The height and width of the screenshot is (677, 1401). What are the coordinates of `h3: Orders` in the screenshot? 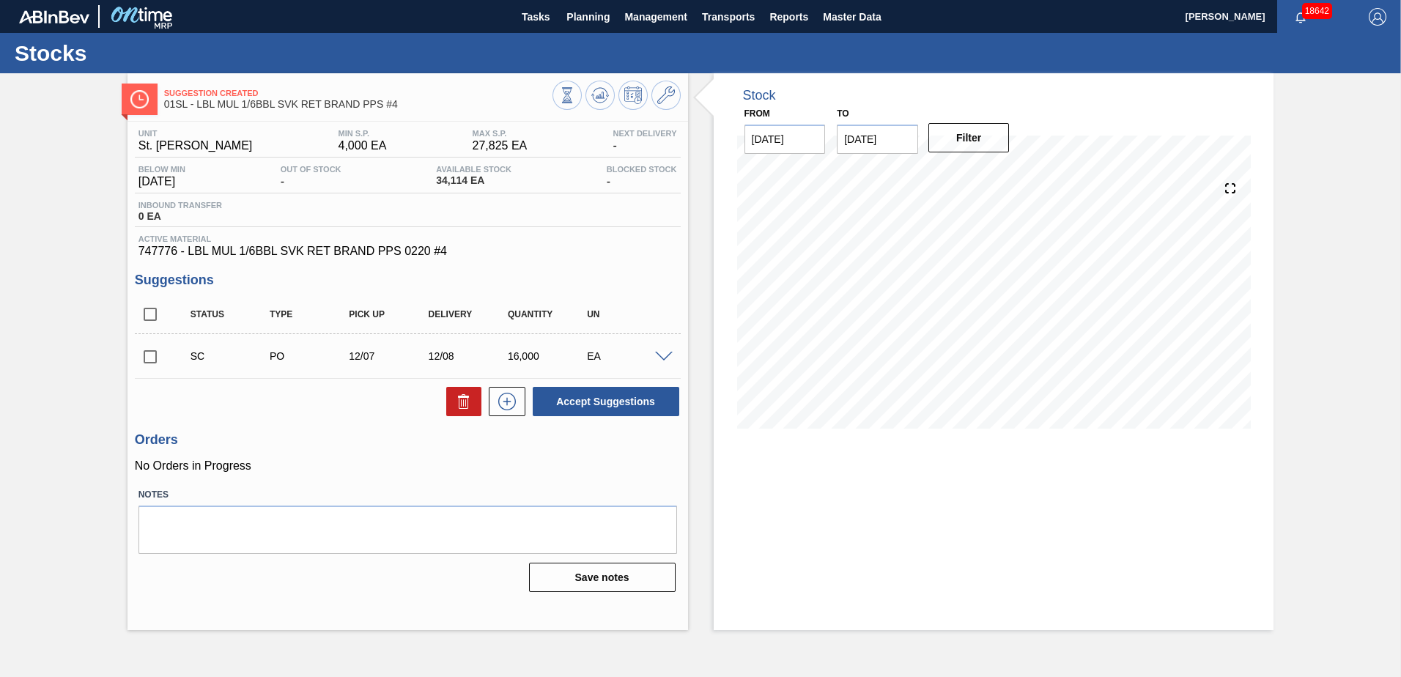 It's located at (407, 440).